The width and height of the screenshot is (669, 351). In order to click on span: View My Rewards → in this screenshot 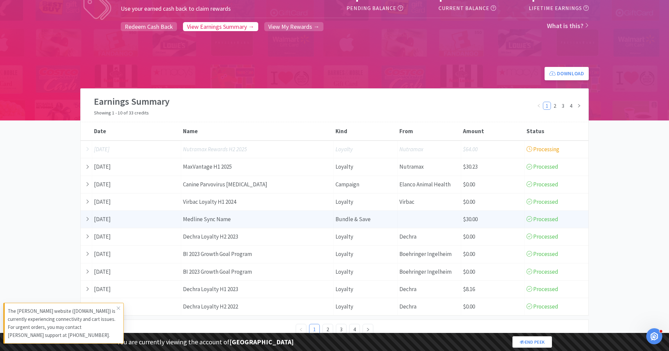, I will do `click(294, 26)`.